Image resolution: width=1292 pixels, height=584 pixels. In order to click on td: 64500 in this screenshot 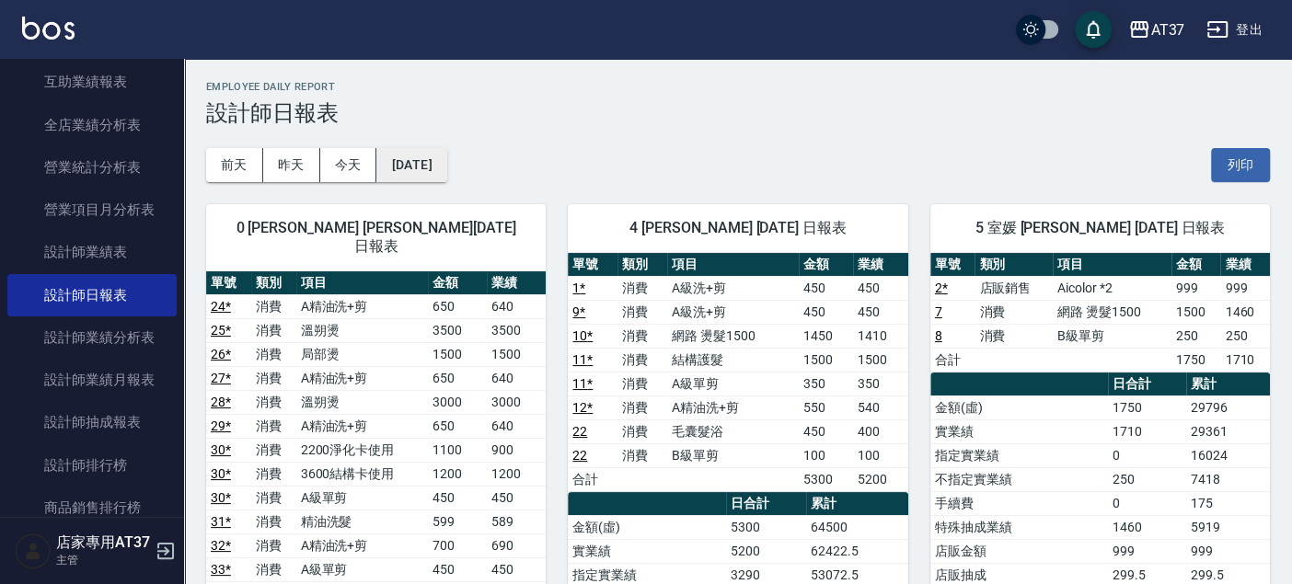, I will do `click(857, 527)`.